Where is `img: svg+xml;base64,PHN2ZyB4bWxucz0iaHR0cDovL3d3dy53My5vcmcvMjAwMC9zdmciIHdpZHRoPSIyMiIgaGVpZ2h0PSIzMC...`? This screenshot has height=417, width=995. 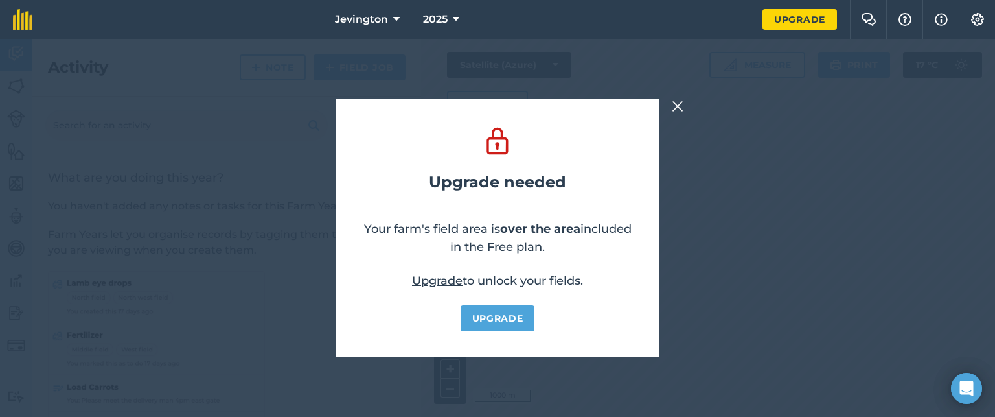
img: svg+xml;base64,PHN2ZyB4bWxucz0iaHR0cDovL3d3dy53My5vcmcvMjAwMC9zdmciIHdpZHRoPSIyMiIgaGVpZ2h0PSIzMC... is located at coordinates (678, 106).